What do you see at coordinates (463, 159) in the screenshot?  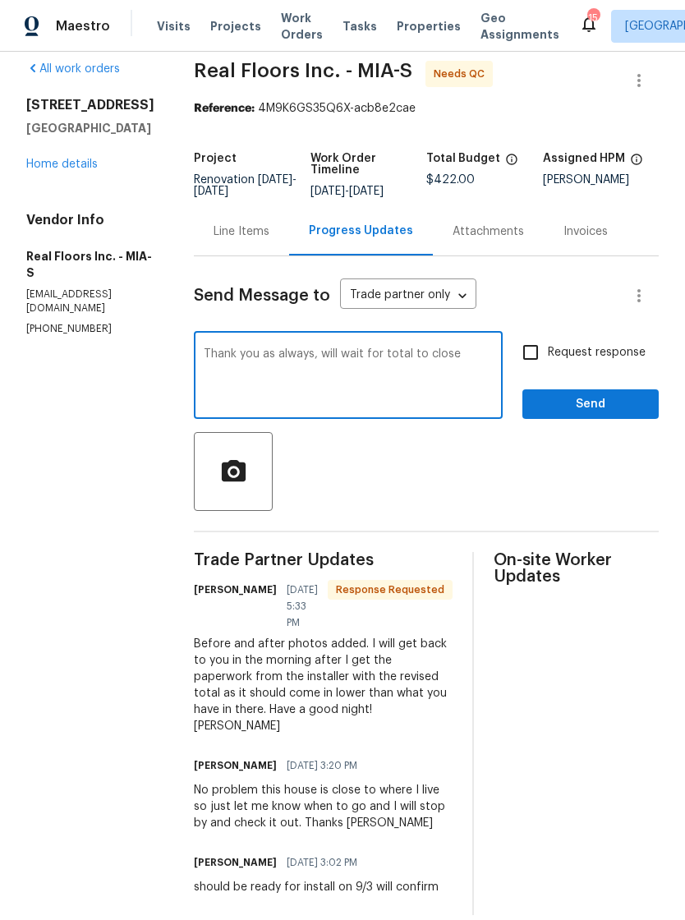 I see `h5: Total Budget` at bounding box center [463, 159].